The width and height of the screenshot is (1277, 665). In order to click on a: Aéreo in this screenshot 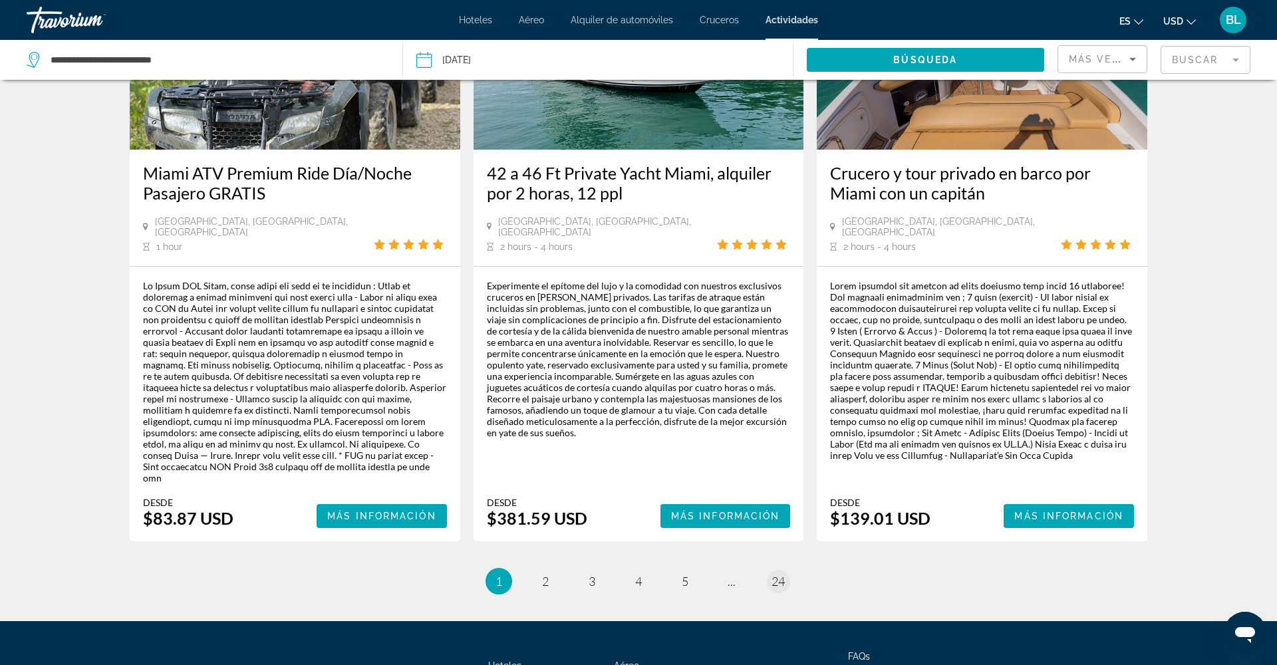, I will do `click(531, 20)`.